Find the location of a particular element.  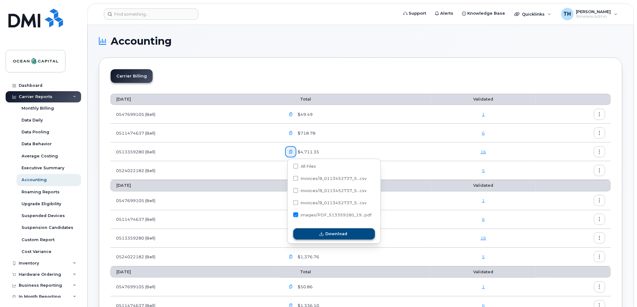

span: invoices/B_0113452737_513359280_12072025_DTL.csv is located at coordinates (330, 191).